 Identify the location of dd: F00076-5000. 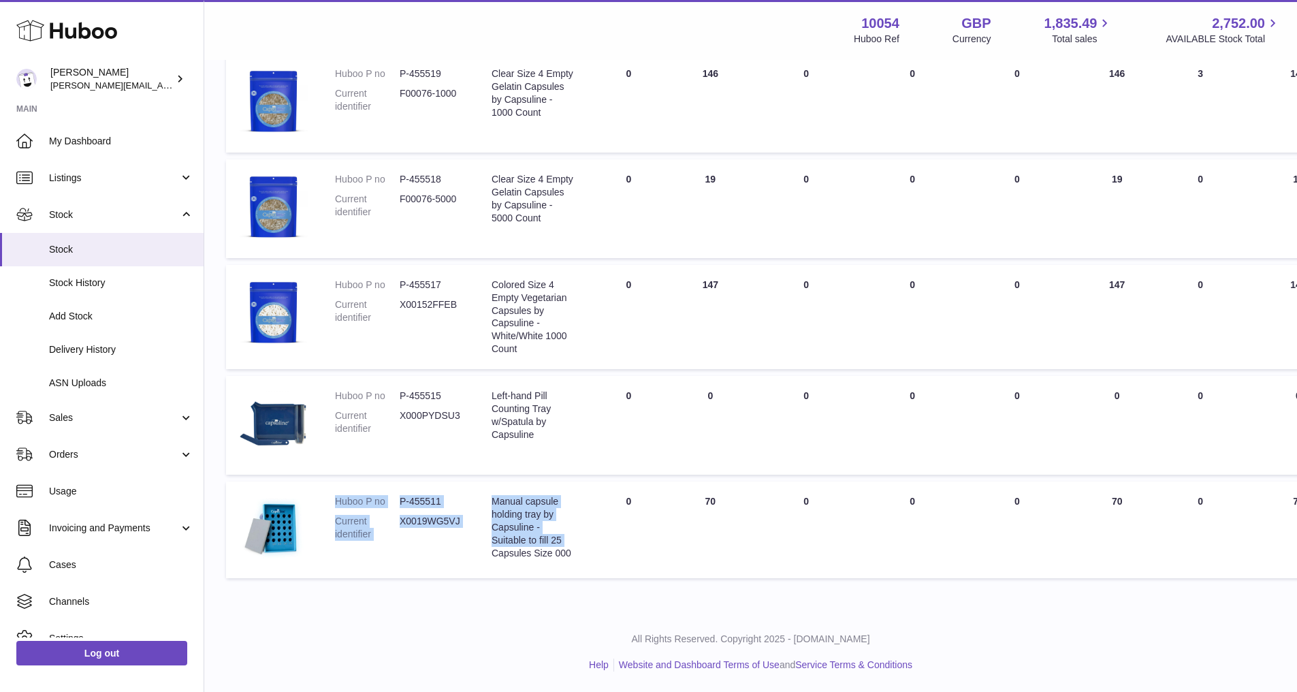
(432, 206).